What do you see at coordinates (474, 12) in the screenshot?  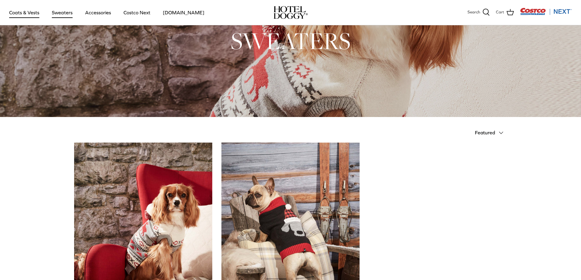 I see `span: Search` at bounding box center [474, 12].